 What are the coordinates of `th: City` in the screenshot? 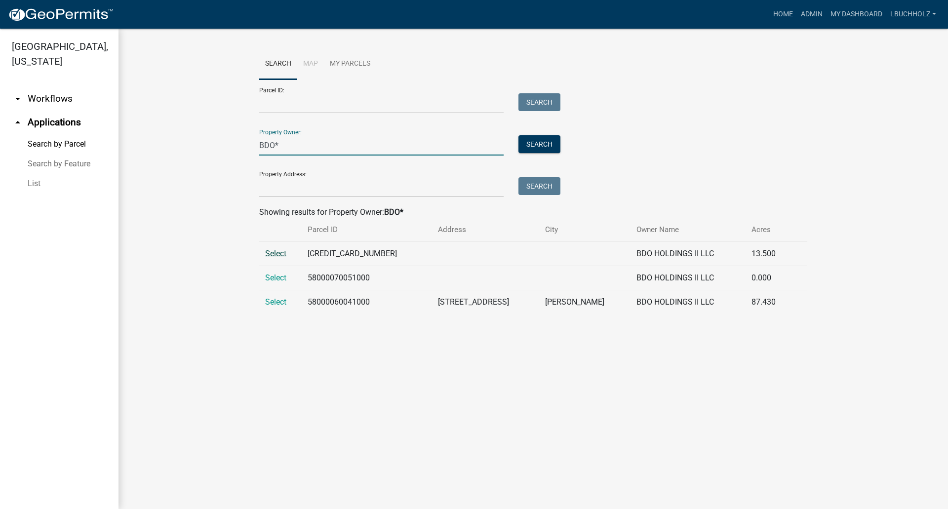 It's located at (585, 230).